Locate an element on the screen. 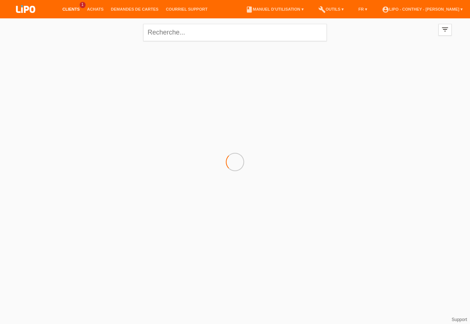 The width and height of the screenshot is (470, 324). i: filter_list is located at coordinates (445, 29).